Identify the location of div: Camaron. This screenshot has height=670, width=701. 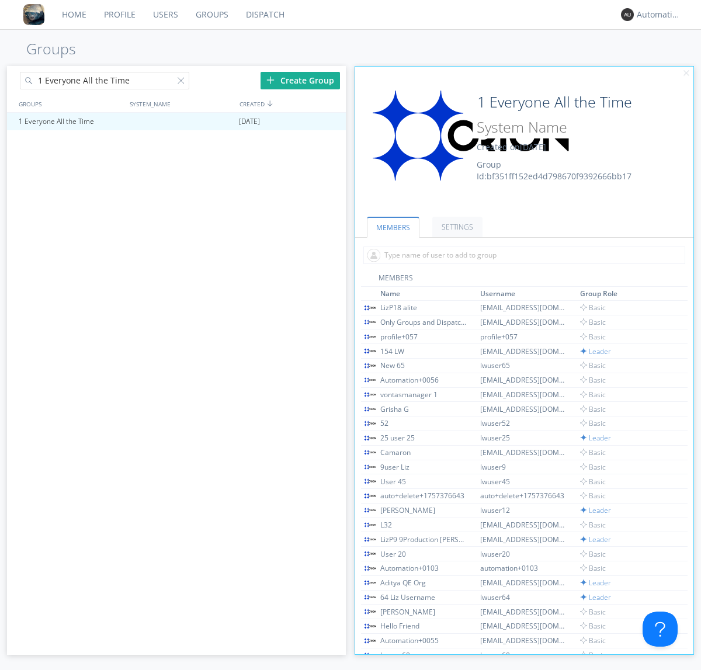
(424, 452).